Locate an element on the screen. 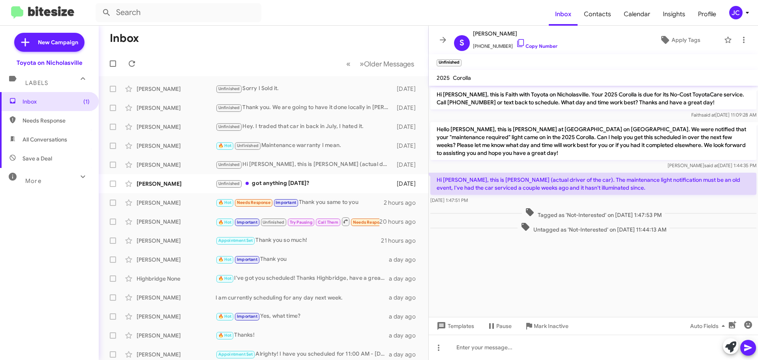  button: Auto Fields is located at coordinates (709, 326).